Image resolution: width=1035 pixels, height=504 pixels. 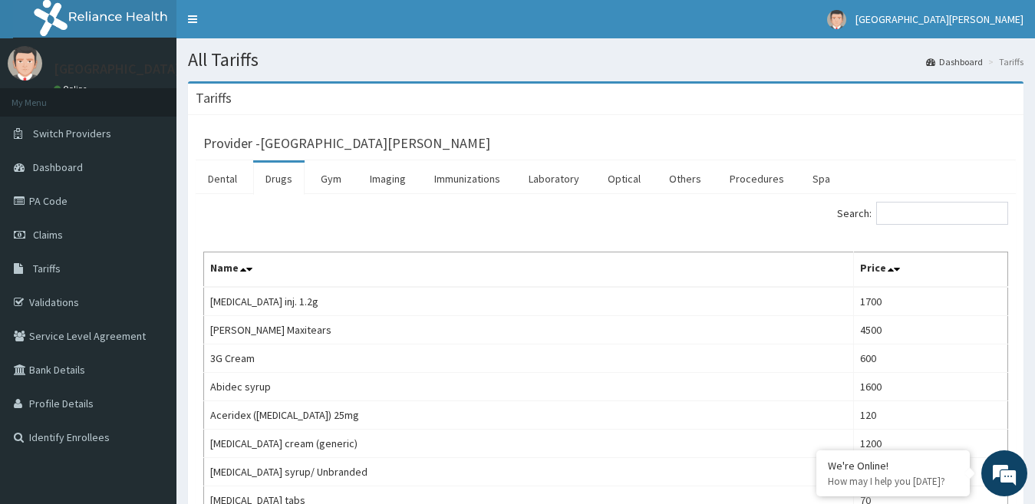 What do you see at coordinates (529, 358) in the screenshot?
I see `td: 3G Cream` at bounding box center [529, 358].